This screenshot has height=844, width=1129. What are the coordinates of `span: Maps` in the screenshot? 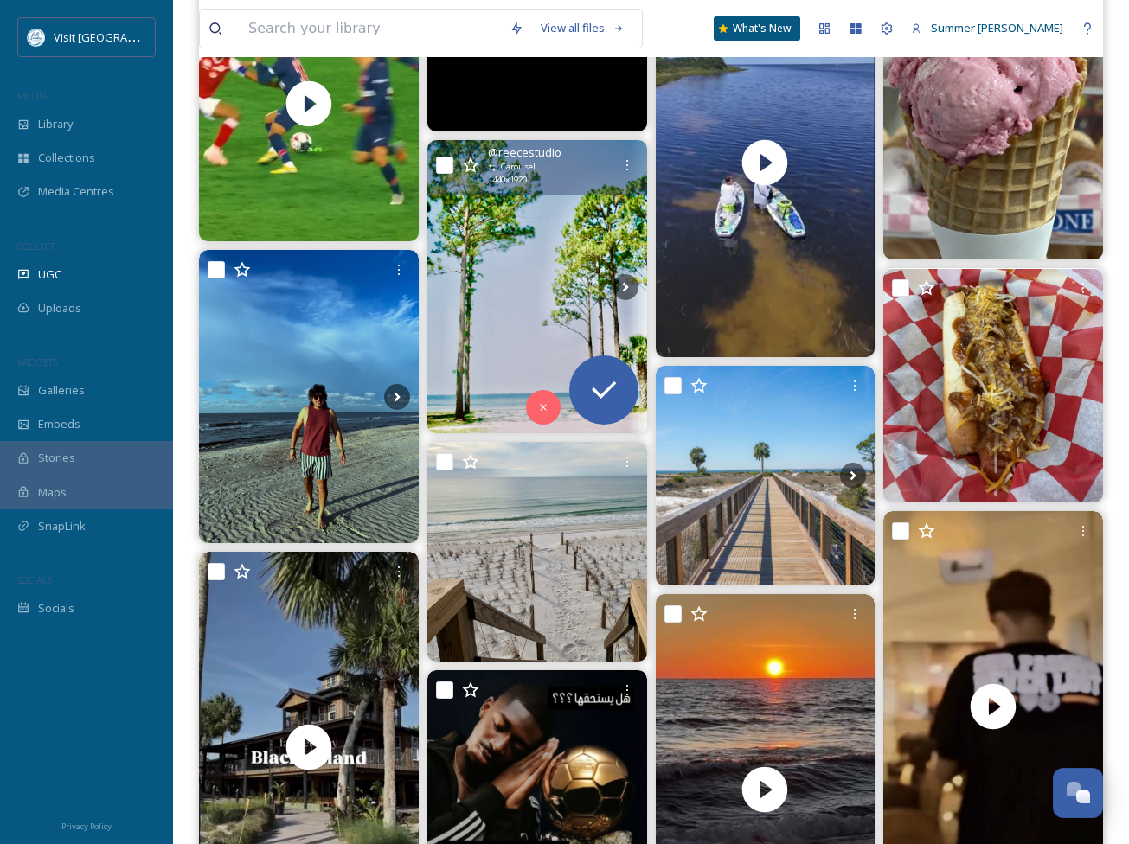 It's located at (52, 492).